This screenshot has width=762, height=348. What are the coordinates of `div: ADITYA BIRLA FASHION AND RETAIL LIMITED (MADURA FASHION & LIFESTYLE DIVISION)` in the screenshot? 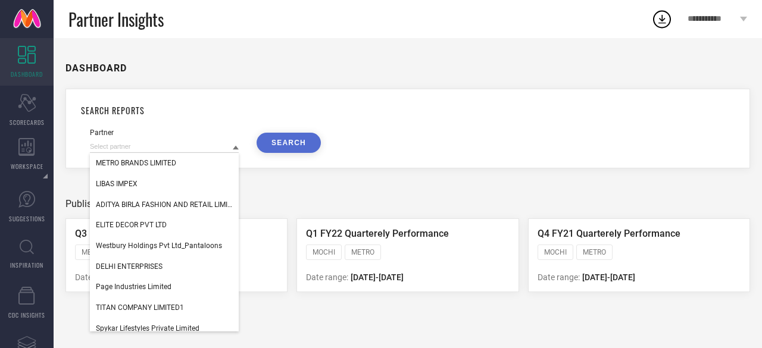 It's located at (164, 205).